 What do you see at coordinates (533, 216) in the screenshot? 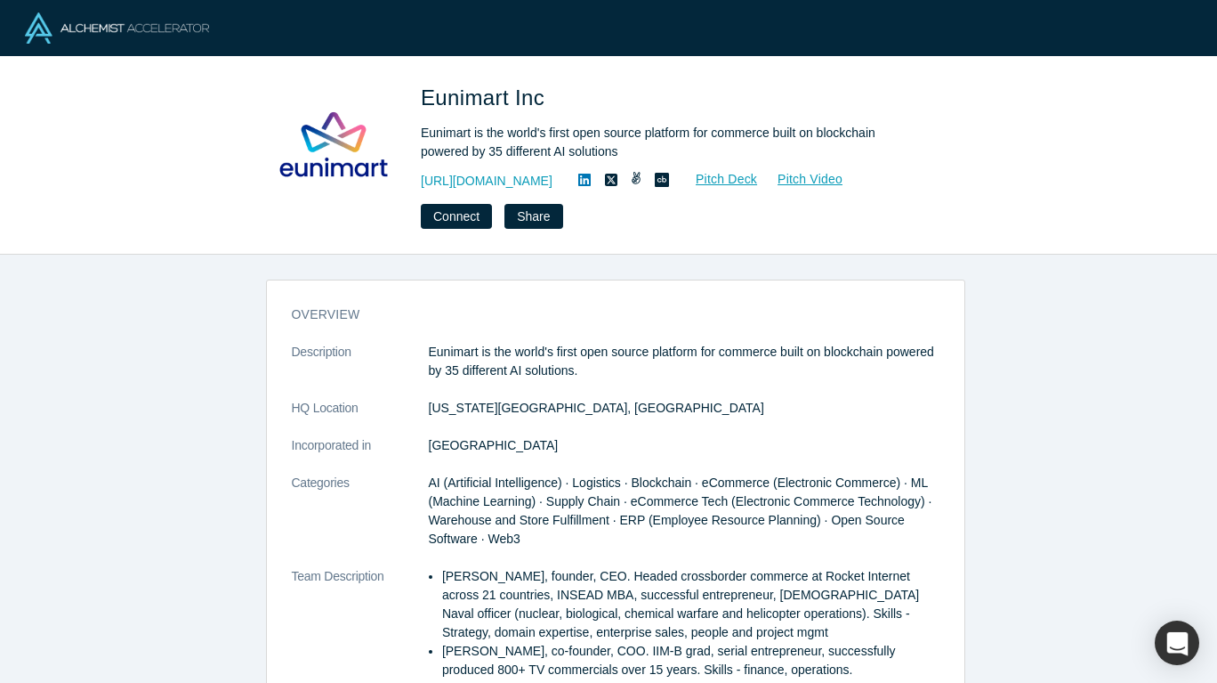
I see `button: Share` at bounding box center [533, 216].